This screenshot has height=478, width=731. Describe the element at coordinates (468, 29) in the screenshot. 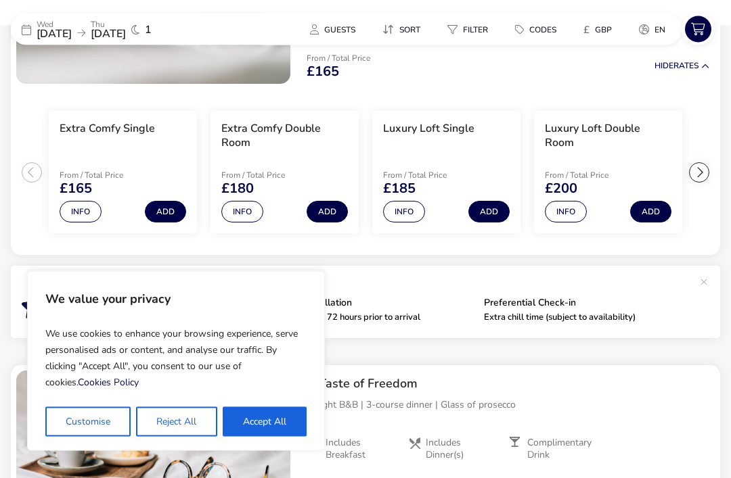

I see `button: Filter` at that location.